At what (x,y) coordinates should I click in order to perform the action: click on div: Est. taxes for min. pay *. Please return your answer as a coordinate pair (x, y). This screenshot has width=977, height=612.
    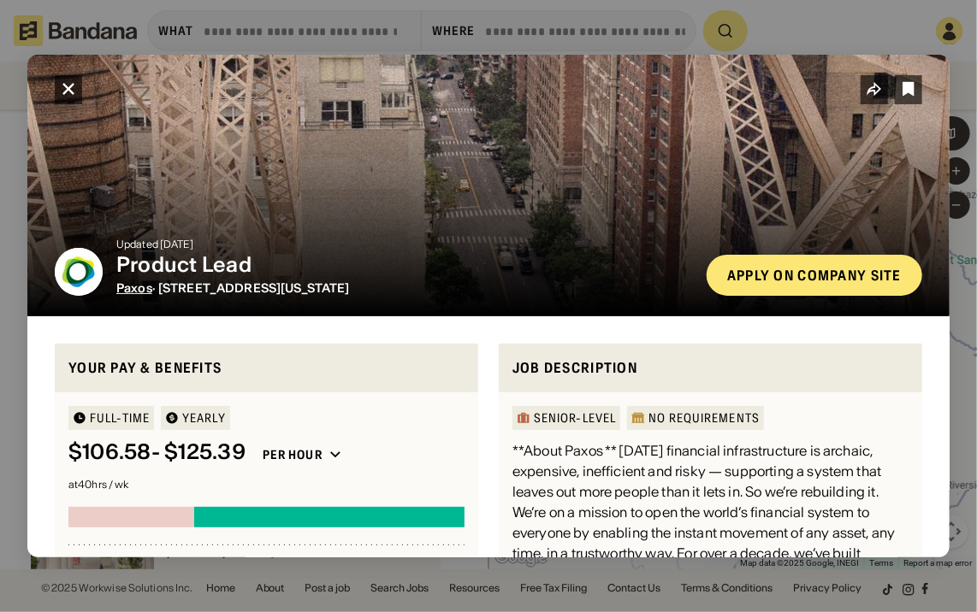
    Looking at the image, I should click on (215, 565).